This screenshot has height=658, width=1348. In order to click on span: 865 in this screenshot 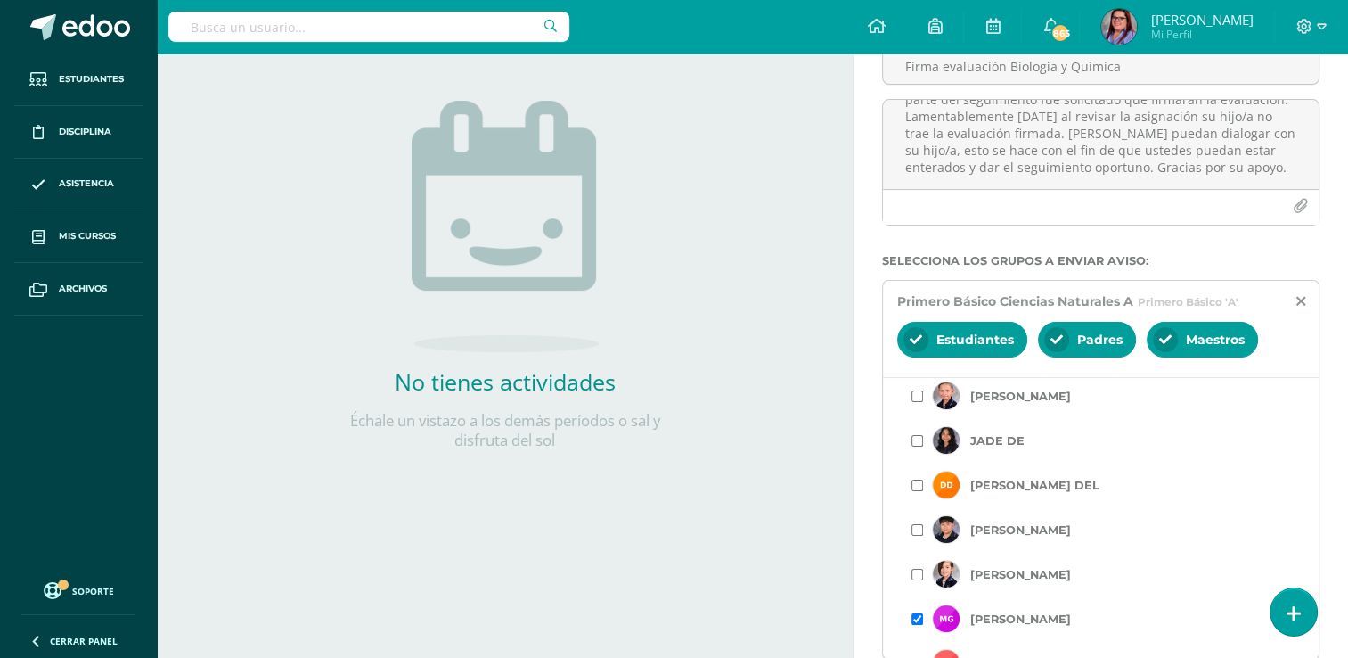, I will do `click(1060, 33)`.